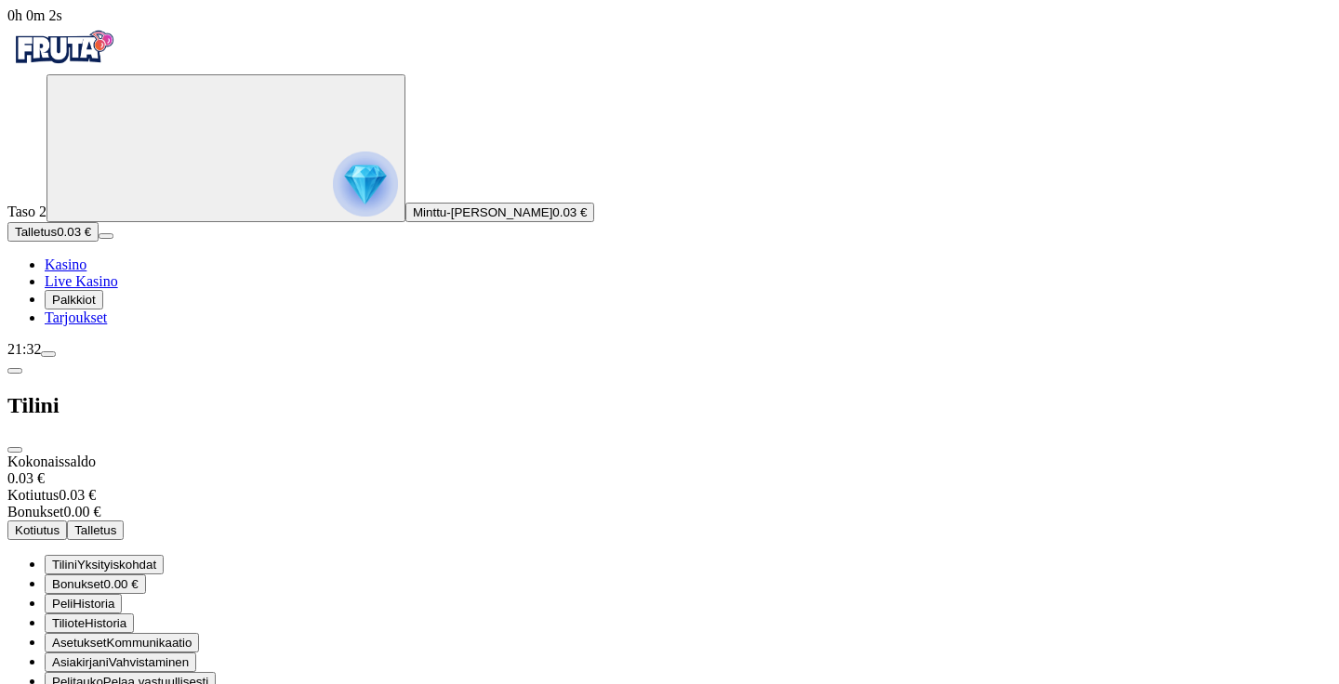  What do you see at coordinates (81, 281) in the screenshot?
I see `span: Live Kasino` at bounding box center [81, 281].